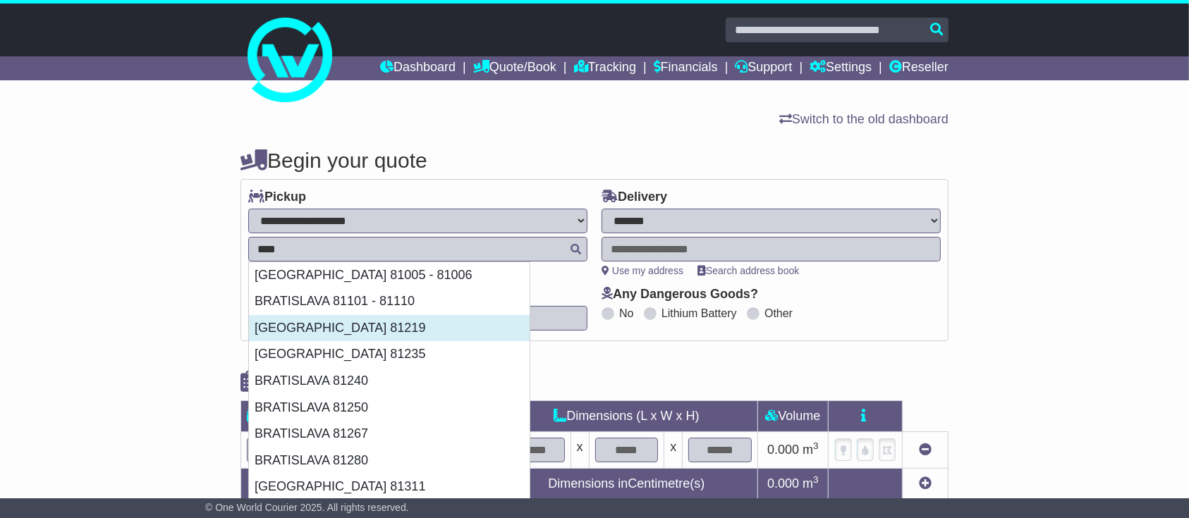 The width and height of the screenshot is (1189, 518). I want to click on div: BRATISLAVA 81250, so click(389, 408).